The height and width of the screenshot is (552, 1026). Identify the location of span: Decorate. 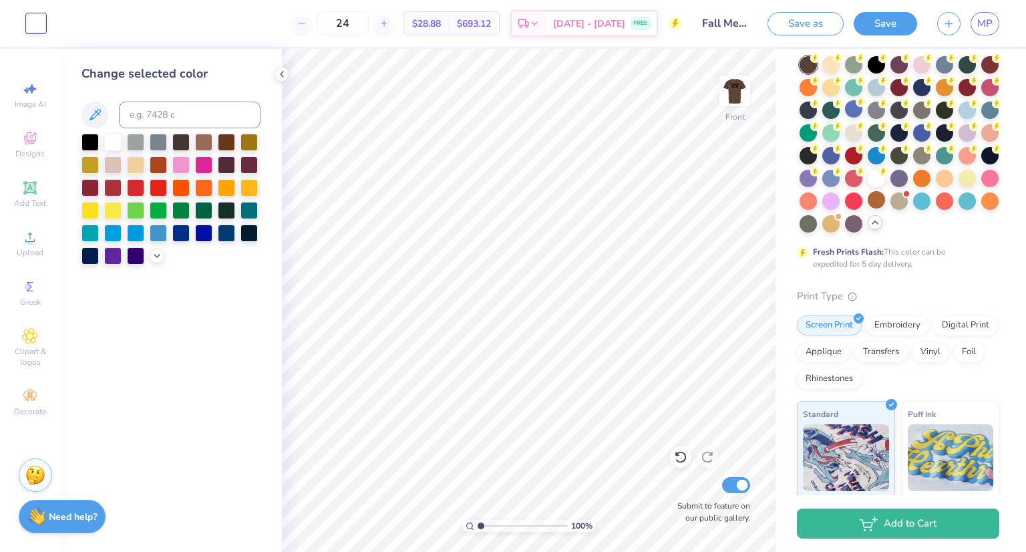
(30, 412).